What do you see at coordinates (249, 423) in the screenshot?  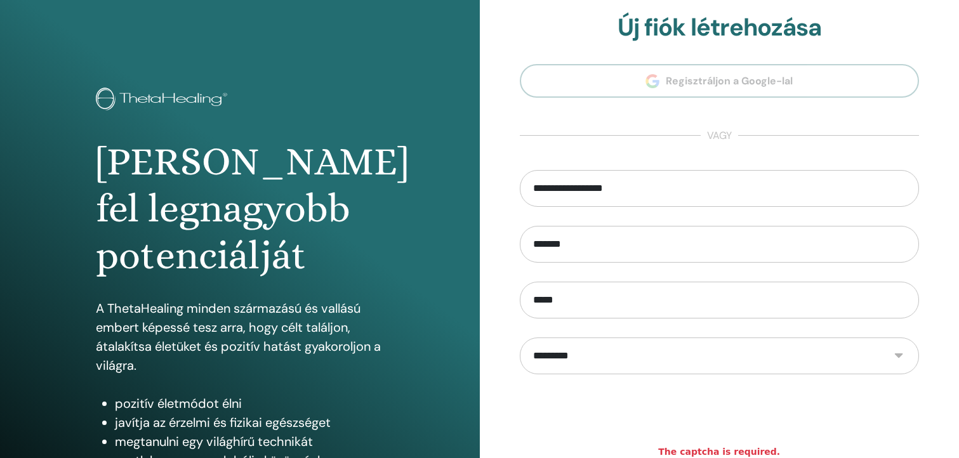 I see `li: javítja az érzelmi és fizikai egészséget` at bounding box center [249, 423].